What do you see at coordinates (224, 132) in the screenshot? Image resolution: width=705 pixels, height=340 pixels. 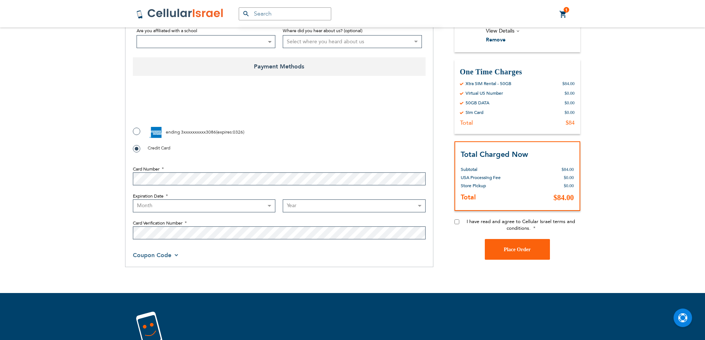 I see `span: expires` at bounding box center [224, 132].